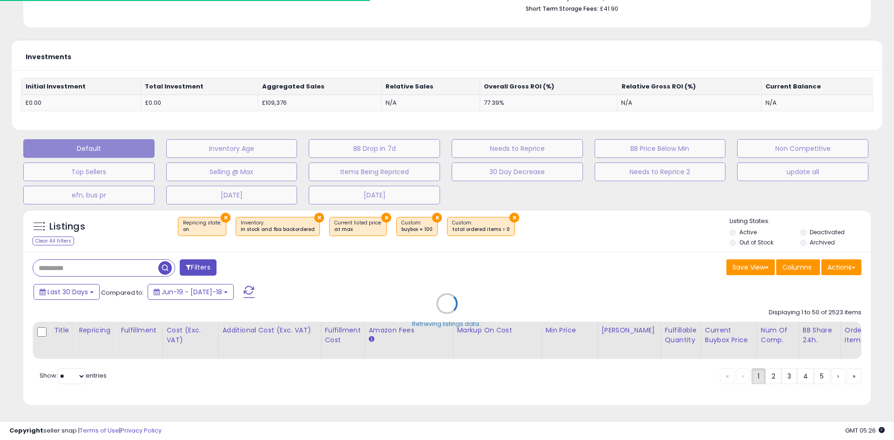  What do you see at coordinates (81, 87) in the screenshot?
I see `th: Initial Investment` at bounding box center [81, 87].